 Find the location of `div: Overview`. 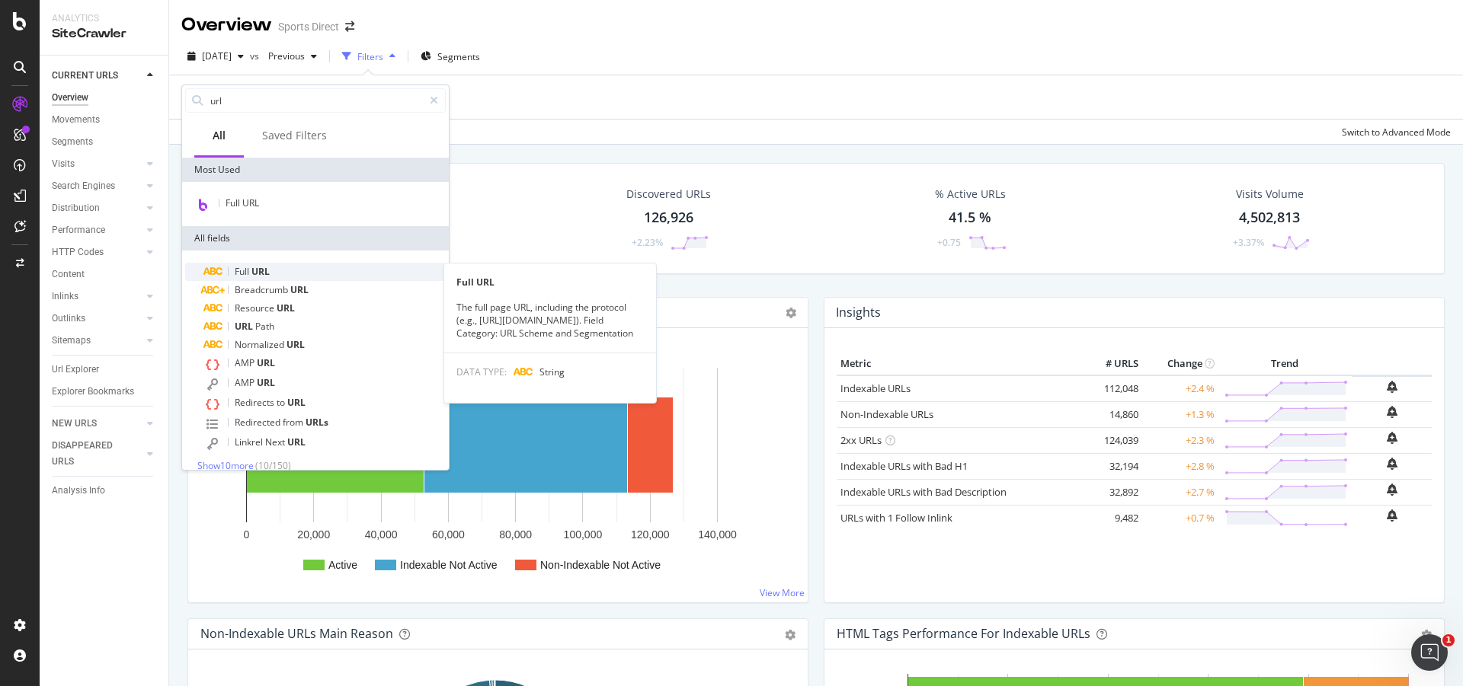

div: Overview is located at coordinates (226, 25).